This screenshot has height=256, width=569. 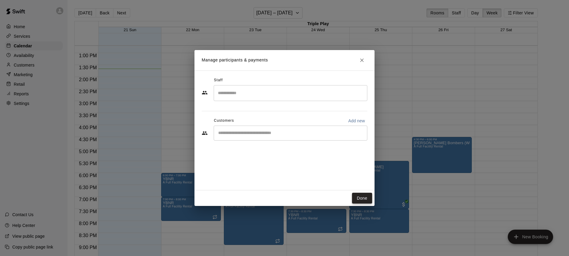 I want to click on button: Add new, so click(x=356, y=121).